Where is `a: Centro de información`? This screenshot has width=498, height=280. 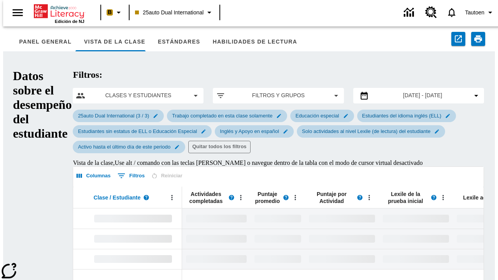
a: Centro de información is located at coordinates (410, 12).